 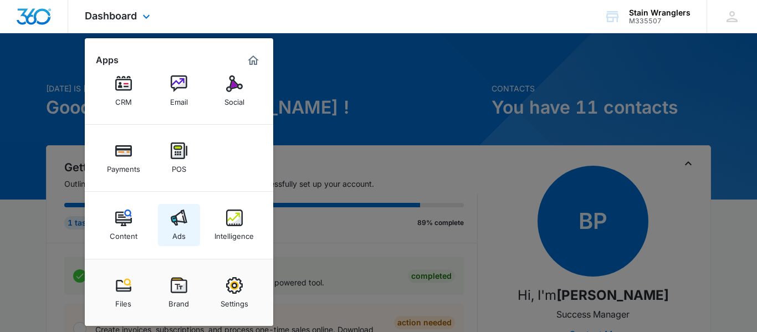 What do you see at coordinates (234, 91) in the screenshot?
I see `a: Social` at bounding box center [234, 91].